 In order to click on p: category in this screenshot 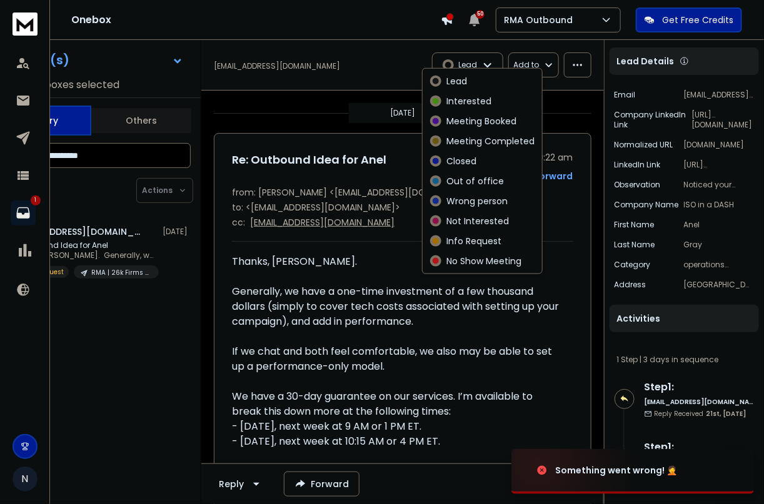, I will do `click(633, 265)`.